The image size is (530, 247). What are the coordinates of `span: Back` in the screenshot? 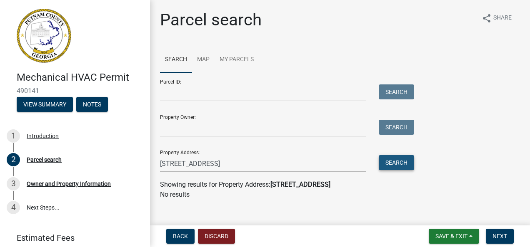 It's located at (180, 237).